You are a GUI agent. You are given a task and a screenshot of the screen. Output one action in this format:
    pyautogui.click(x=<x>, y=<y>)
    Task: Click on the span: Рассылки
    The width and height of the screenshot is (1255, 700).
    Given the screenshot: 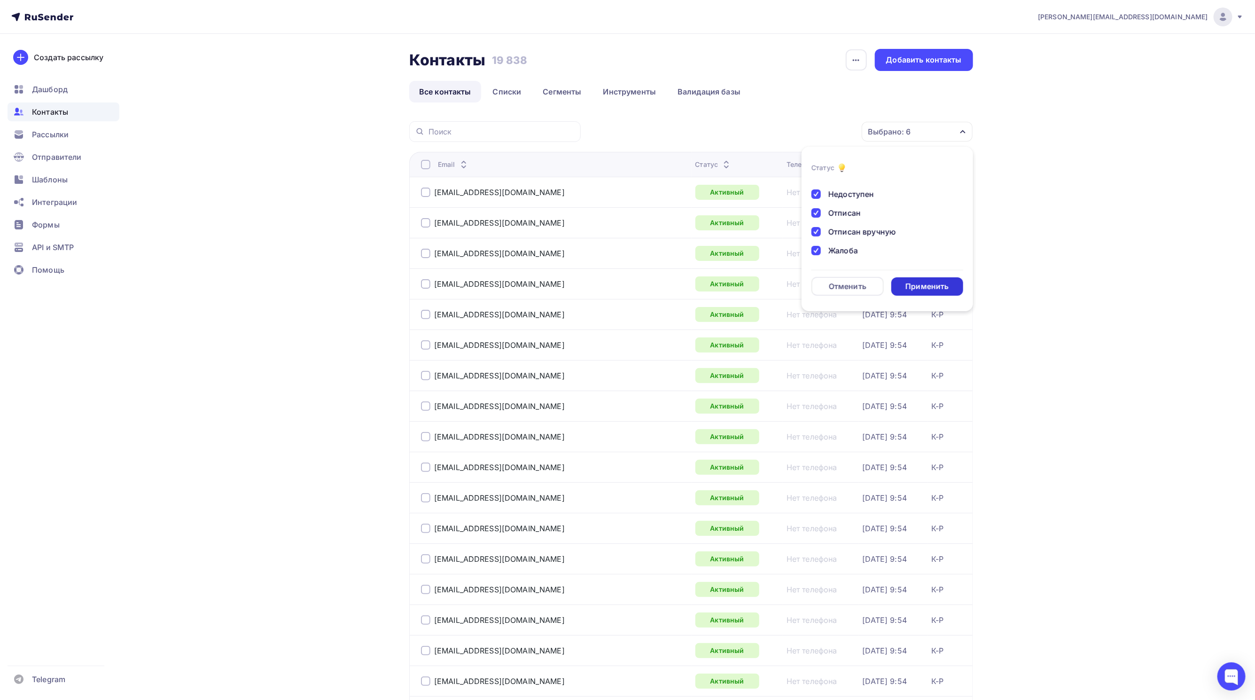 What is the action you would take?
    pyautogui.click(x=50, y=134)
    